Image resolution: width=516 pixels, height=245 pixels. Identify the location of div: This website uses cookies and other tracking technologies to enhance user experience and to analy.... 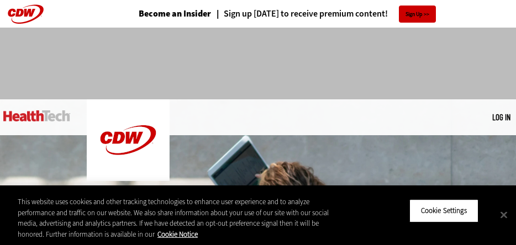
(177, 218).